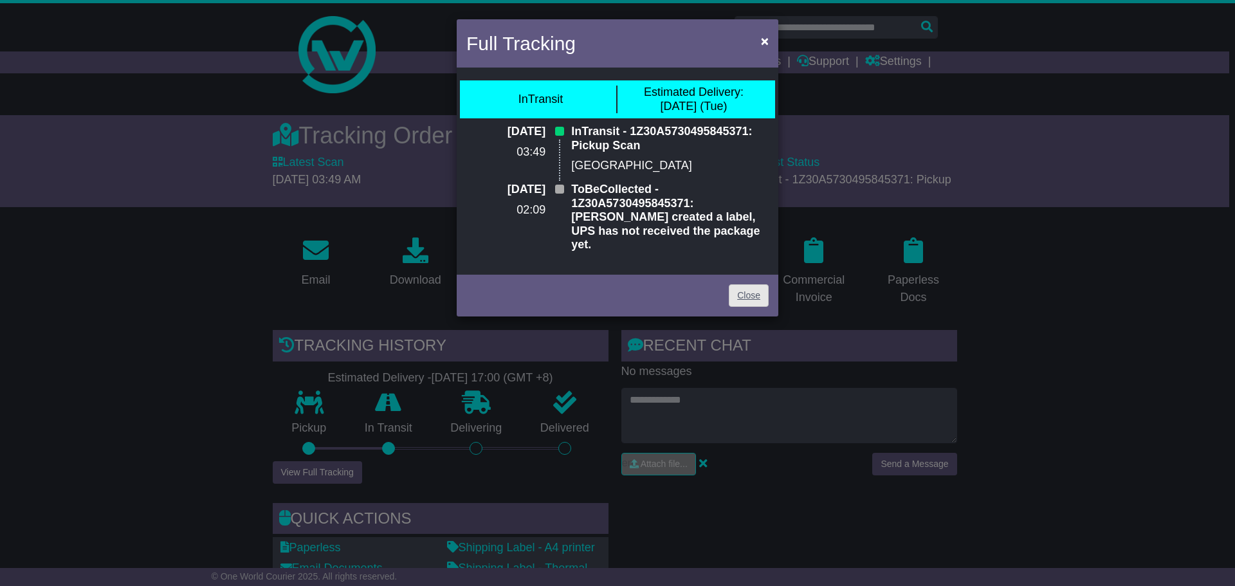 The height and width of the screenshot is (586, 1235). What do you see at coordinates (748, 295) in the screenshot?
I see `a: Close` at bounding box center [748, 295].